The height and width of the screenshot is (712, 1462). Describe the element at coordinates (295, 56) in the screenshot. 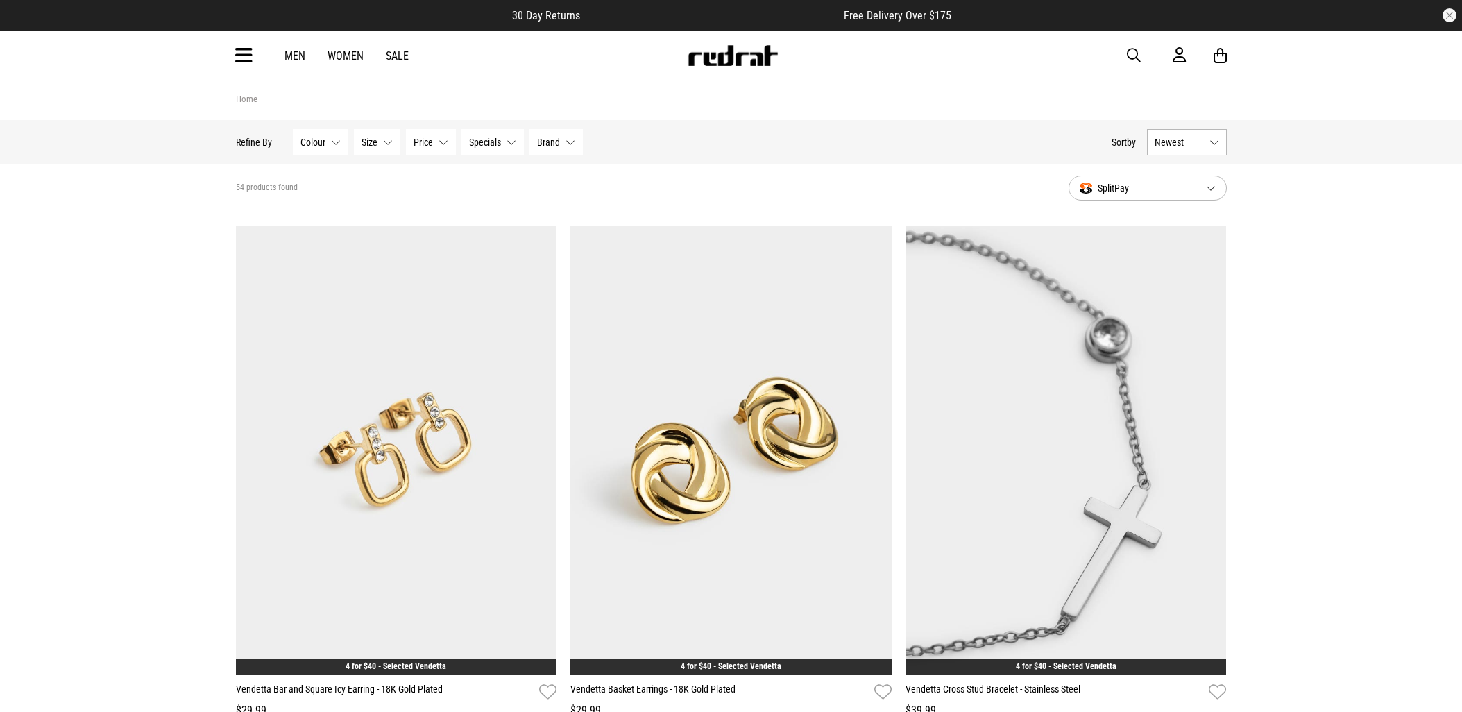

I see `a: Men` at that location.